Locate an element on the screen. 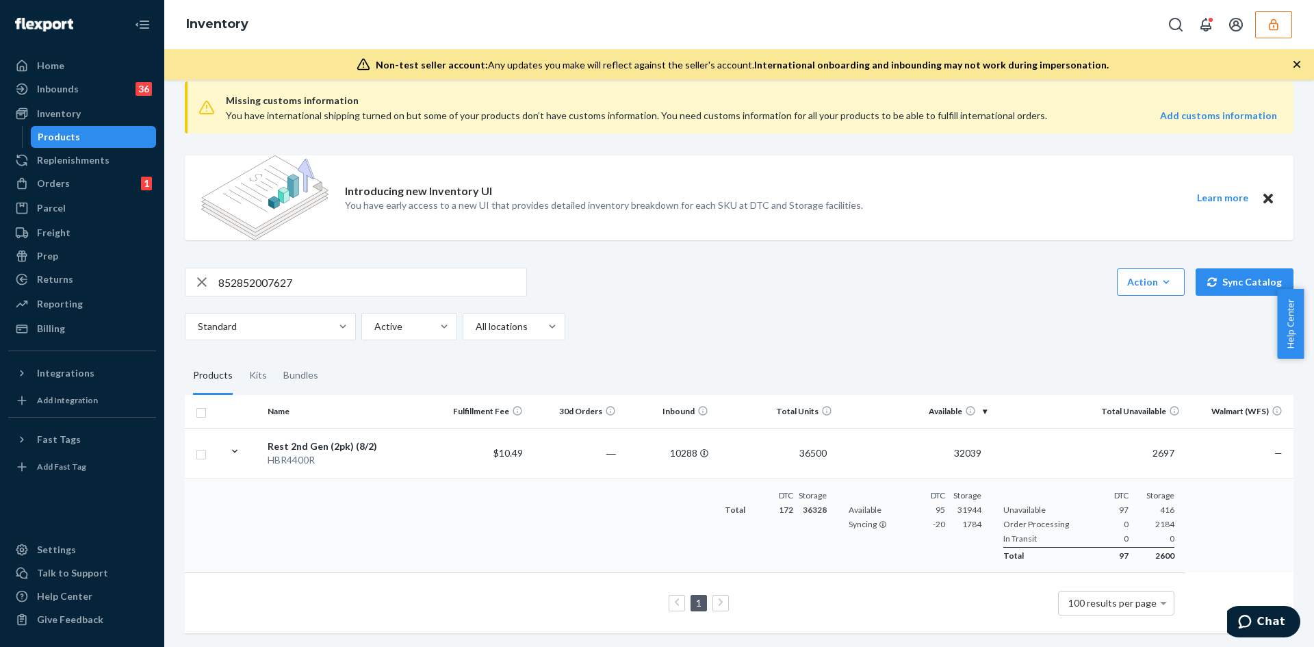 Image resolution: width=1314 pixels, height=647 pixels. div: Integrations is located at coordinates (66, 373).